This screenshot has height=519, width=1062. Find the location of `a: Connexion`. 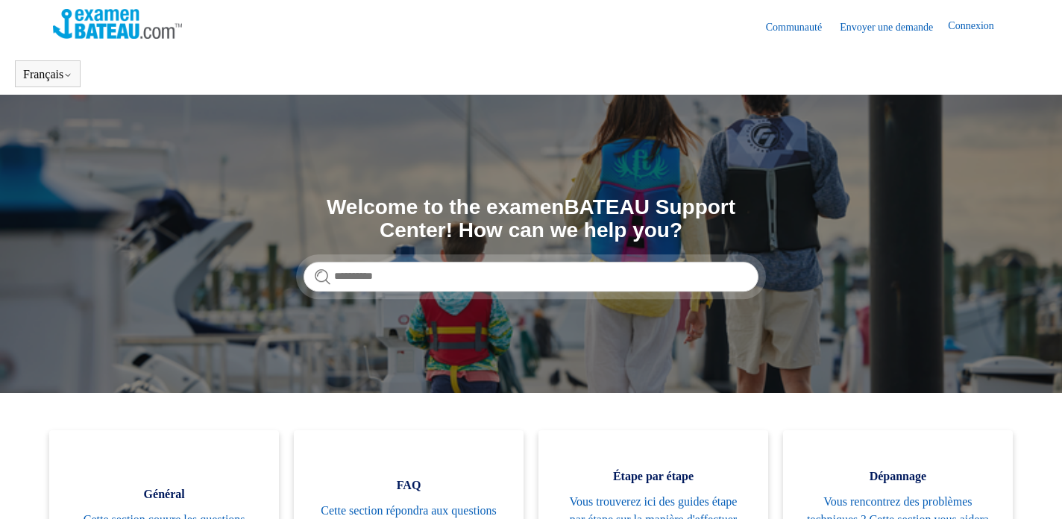

a: Connexion is located at coordinates (978, 27).